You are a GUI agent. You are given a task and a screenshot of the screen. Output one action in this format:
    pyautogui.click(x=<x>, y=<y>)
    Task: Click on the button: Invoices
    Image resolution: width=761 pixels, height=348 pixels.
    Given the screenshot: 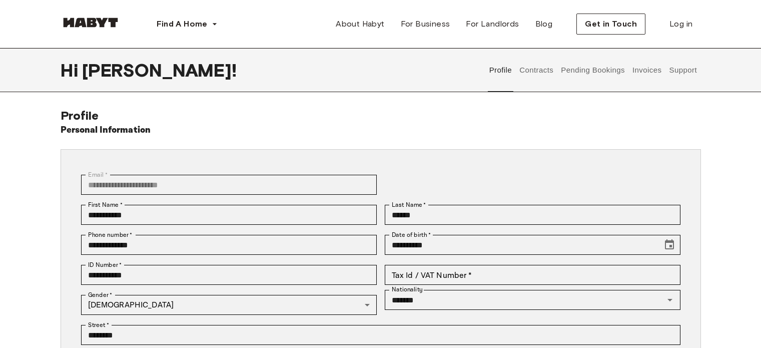 What is the action you would take?
    pyautogui.click(x=647, y=70)
    